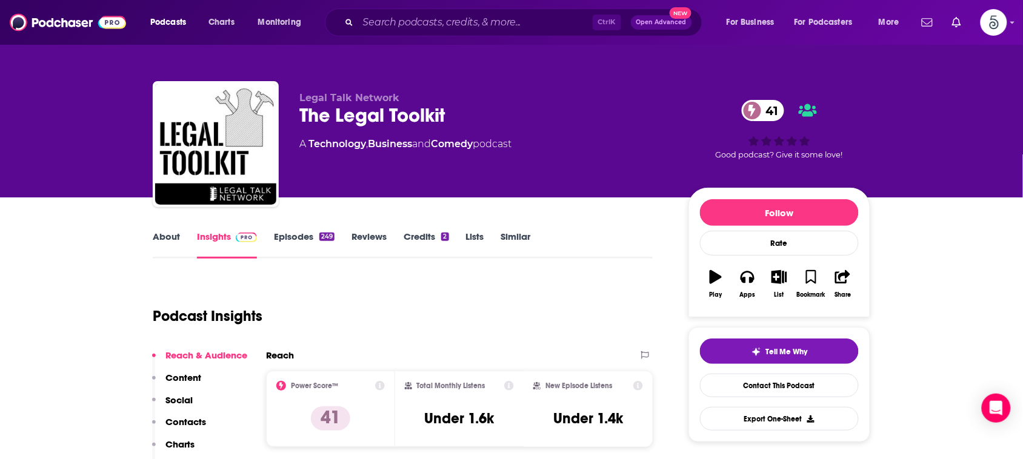 The width and height of the screenshot is (1023, 459). What do you see at coordinates (661, 22) in the screenshot?
I see `button: Open AdvancedNew` at bounding box center [661, 22].